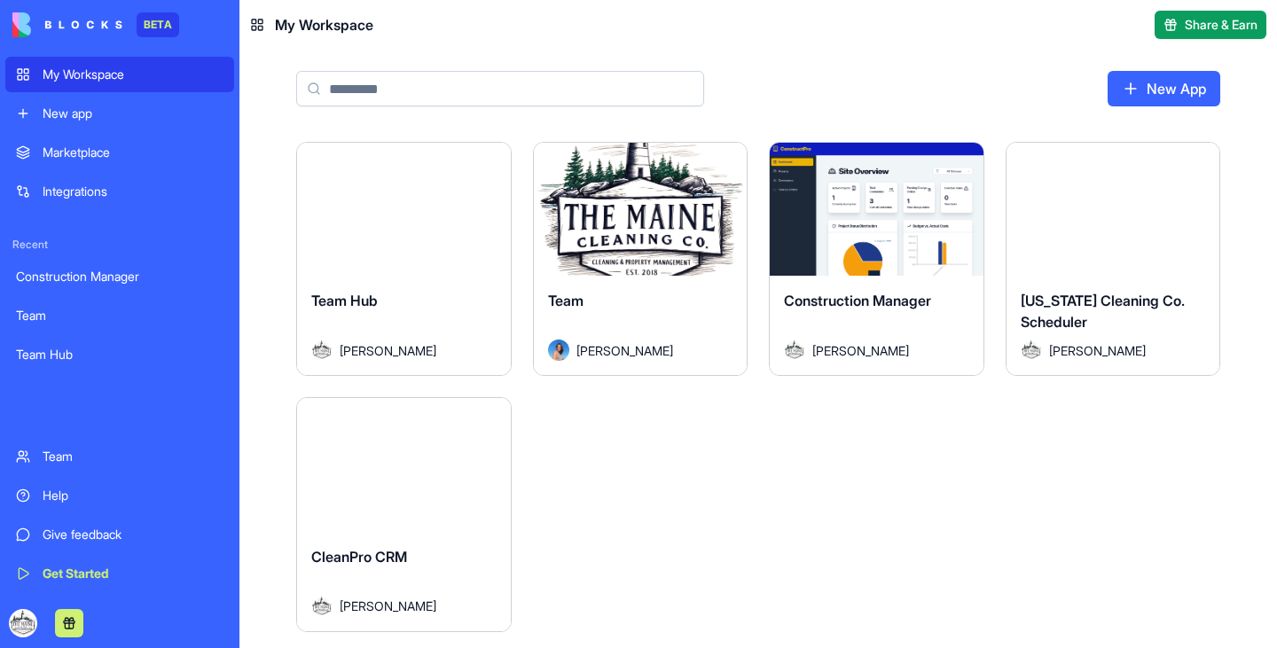 The height and width of the screenshot is (648, 1277). What do you see at coordinates (133, 114) in the screenshot?
I see `div: New app` at bounding box center [133, 114].